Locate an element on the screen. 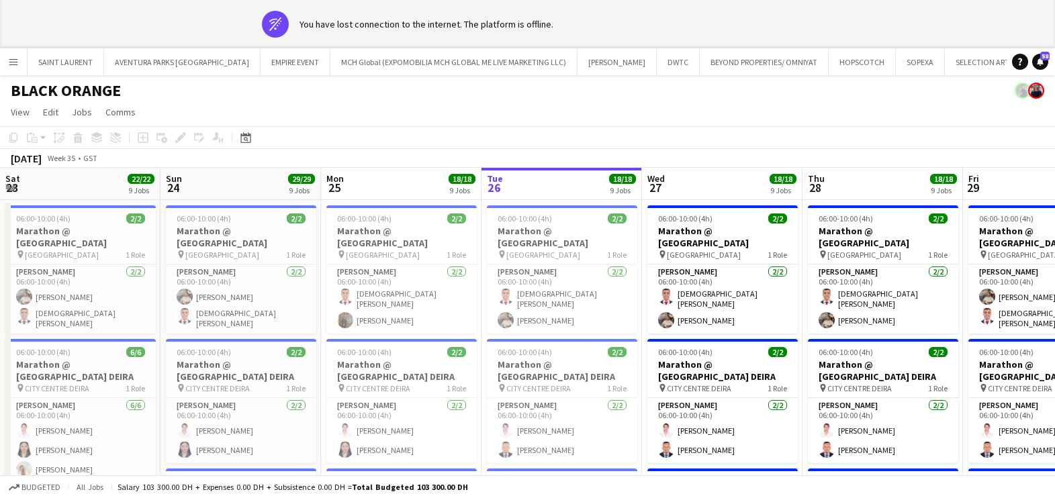 The width and height of the screenshot is (1055, 498). span: Budgeted is located at coordinates (41, 488).